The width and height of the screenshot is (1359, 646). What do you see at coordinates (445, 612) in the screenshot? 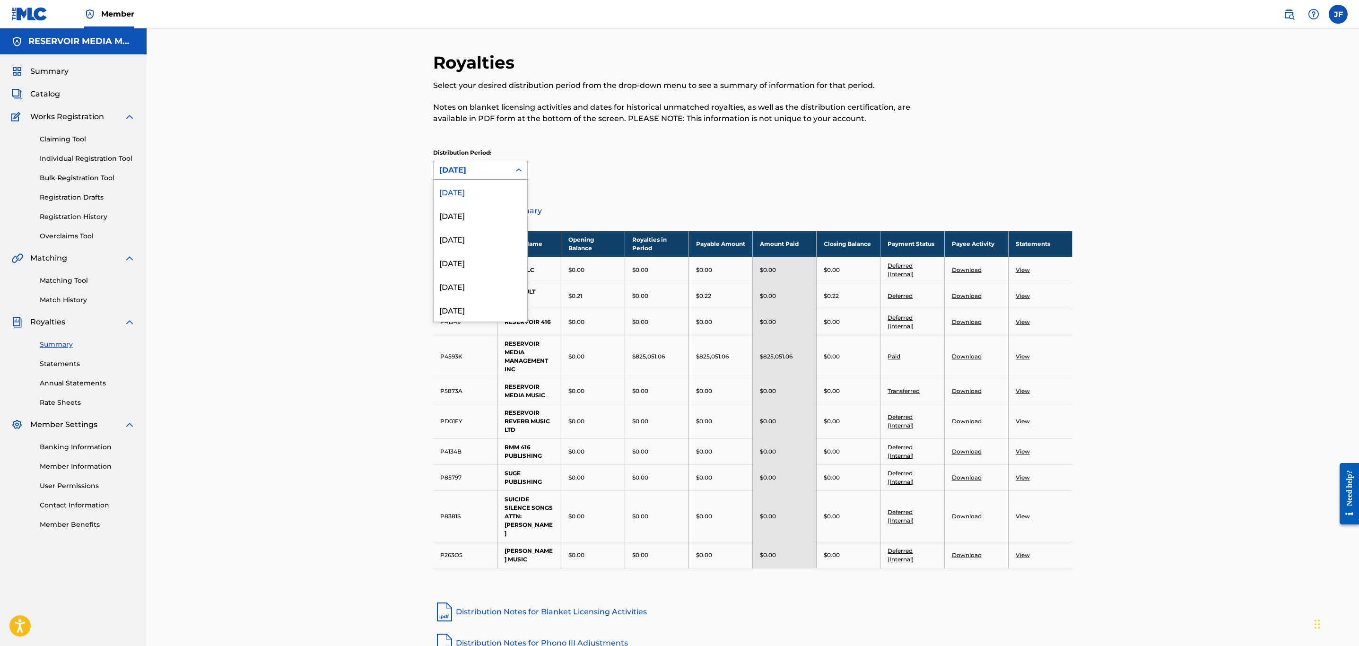
I see `img: pdf` at bounding box center [445, 612].